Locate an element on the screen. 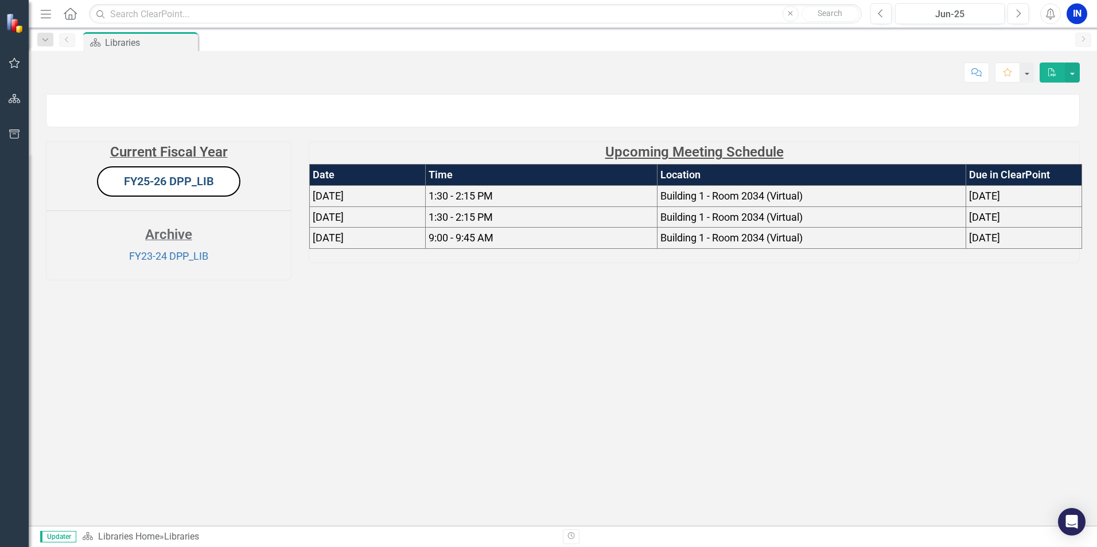  strong: Due in ClearPoint is located at coordinates (1009, 174).